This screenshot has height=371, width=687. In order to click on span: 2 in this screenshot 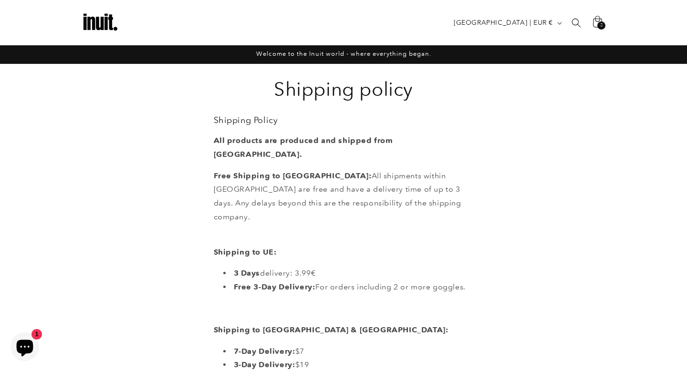, I will do `click(602, 25)`.